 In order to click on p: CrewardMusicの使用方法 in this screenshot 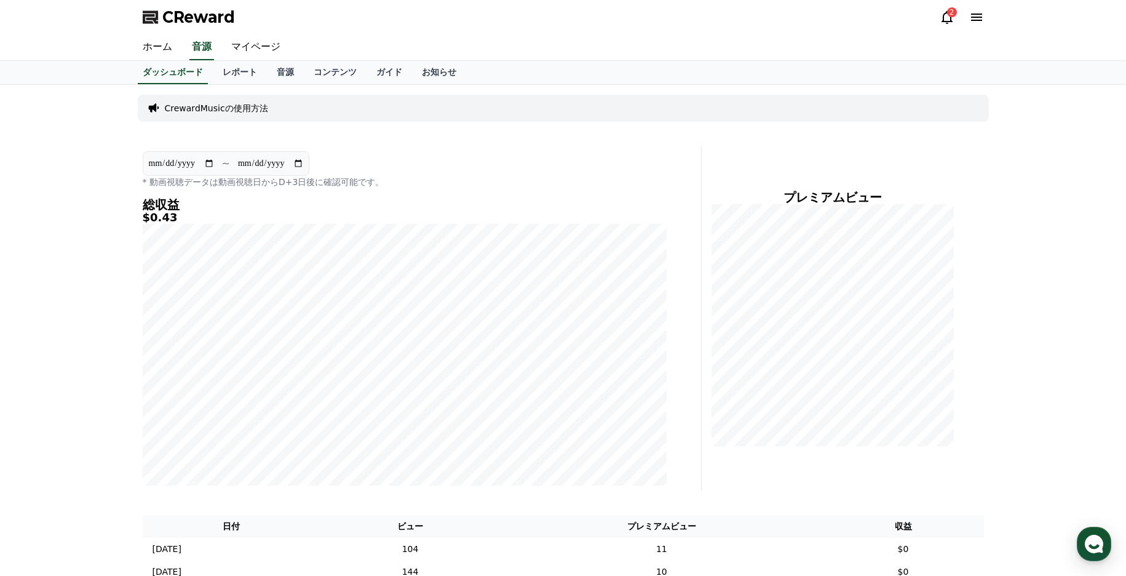, I will do `click(217, 108)`.